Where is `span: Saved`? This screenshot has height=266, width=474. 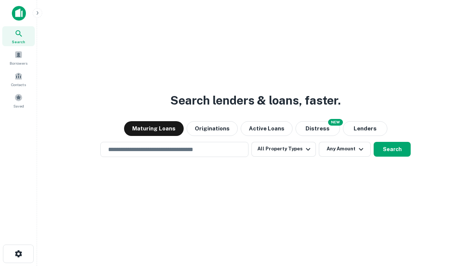
span: Saved is located at coordinates (19, 106).